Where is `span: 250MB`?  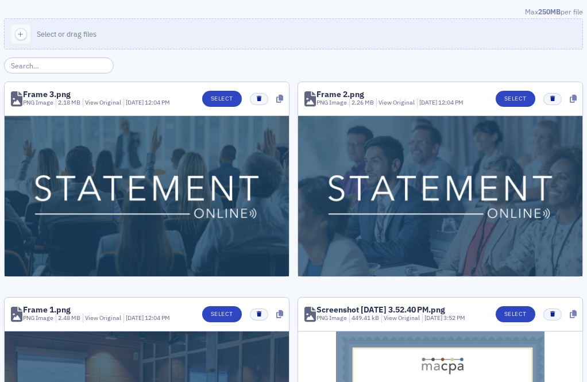
span: 250MB is located at coordinates (549, 11).